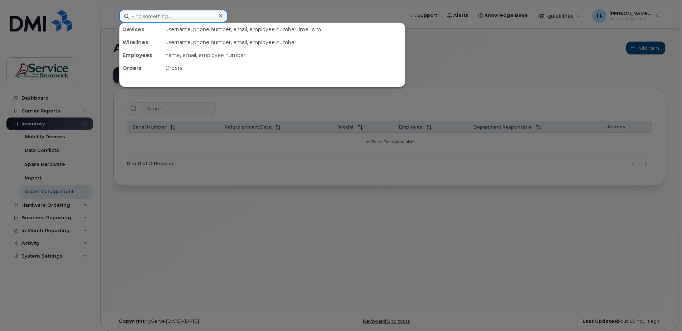  Describe the element at coordinates (141, 42) in the screenshot. I see `div: Wirelines` at that location.